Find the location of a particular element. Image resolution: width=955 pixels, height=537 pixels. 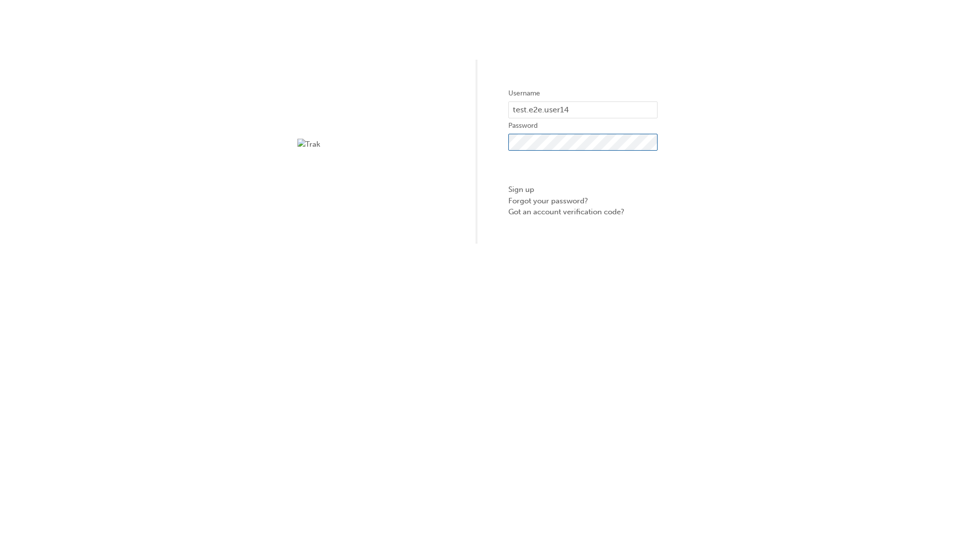

label: Password is located at coordinates (583, 126).